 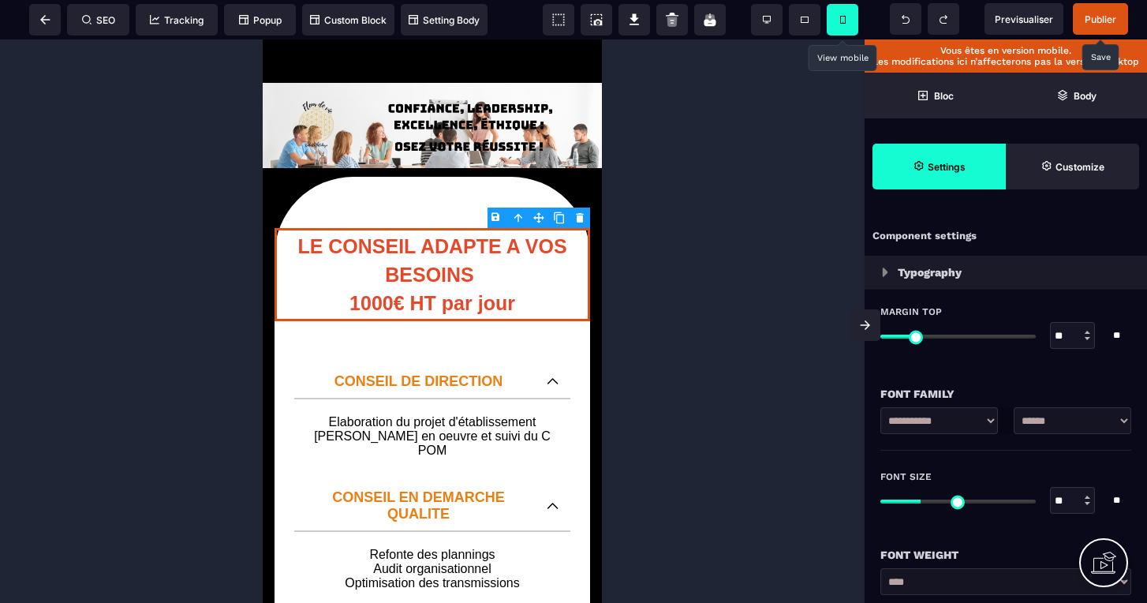 I want to click on span: SEO, so click(x=99, y=20).